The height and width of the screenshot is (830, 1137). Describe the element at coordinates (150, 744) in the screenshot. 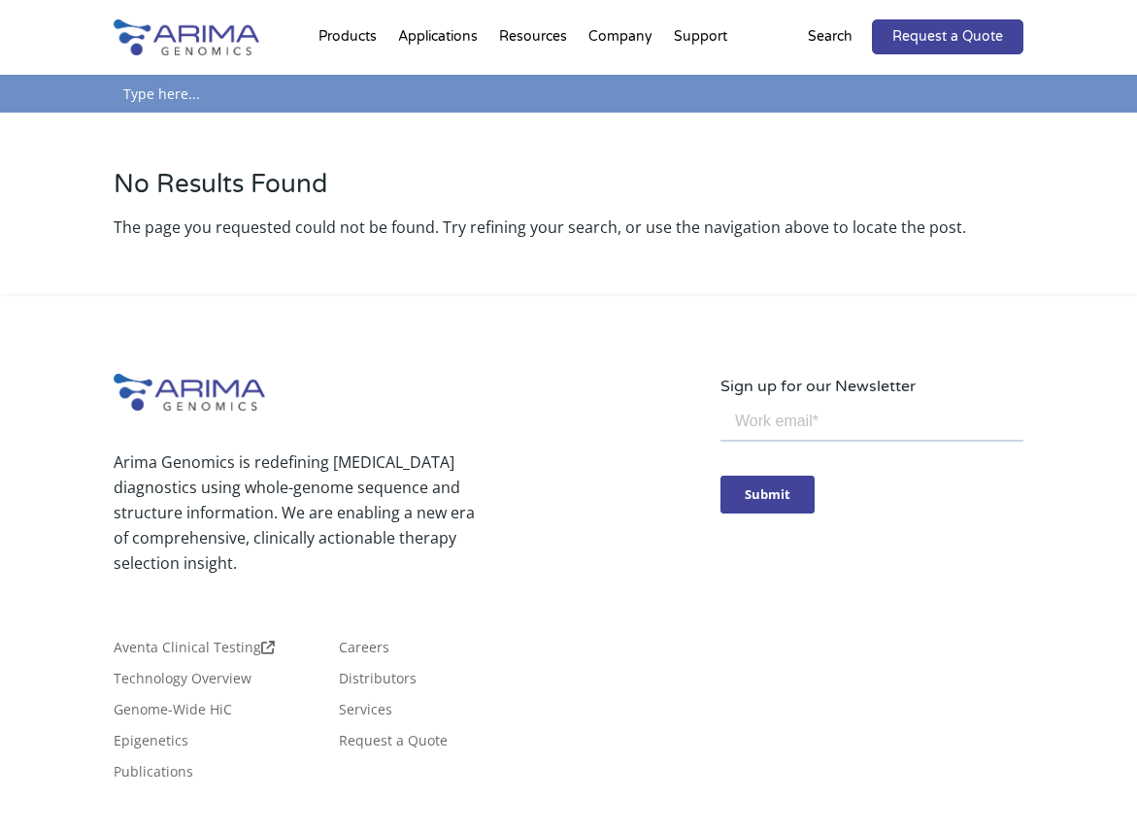

I see `a: Epigenetics` at that location.